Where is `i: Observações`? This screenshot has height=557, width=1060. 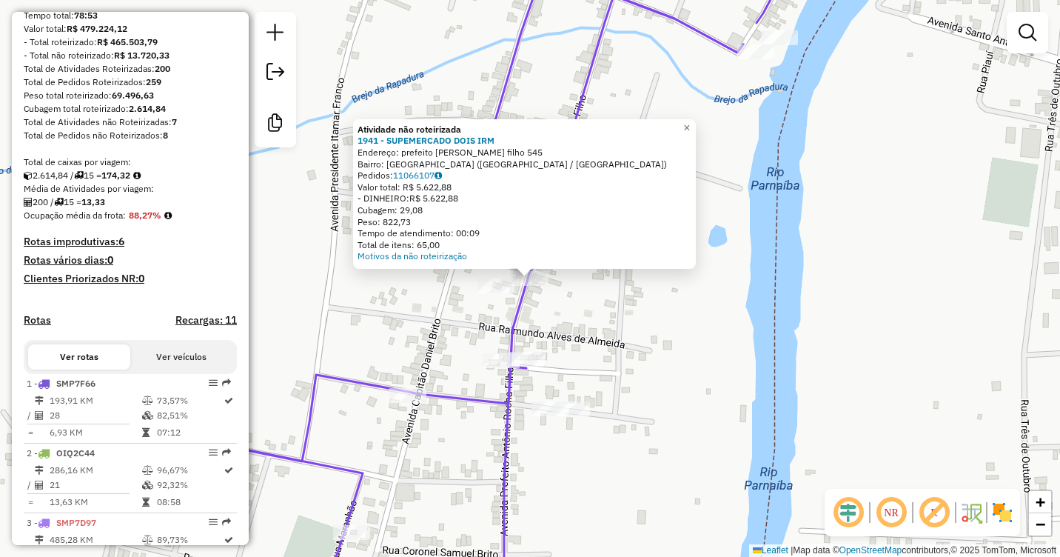
i: Observações is located at coordinates (438, 175).